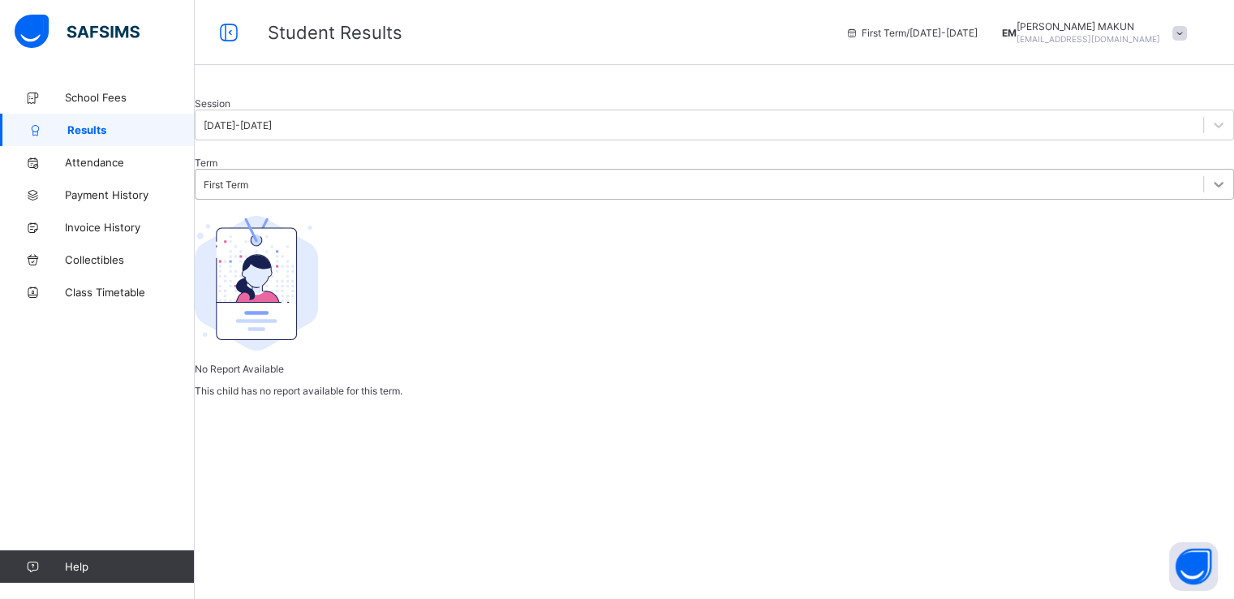  Describe the element at coordinates (226, 184) in the screenshot. I see `div: First Term` at that location.